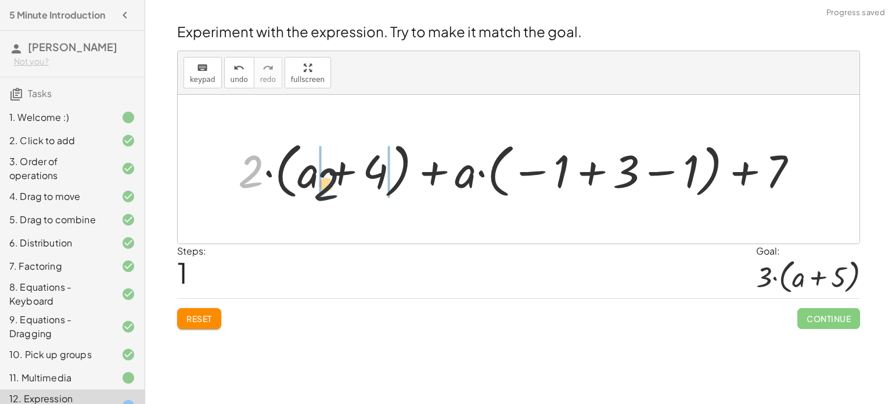  I want to click on div: 6. Distribution, so click(56, 243).